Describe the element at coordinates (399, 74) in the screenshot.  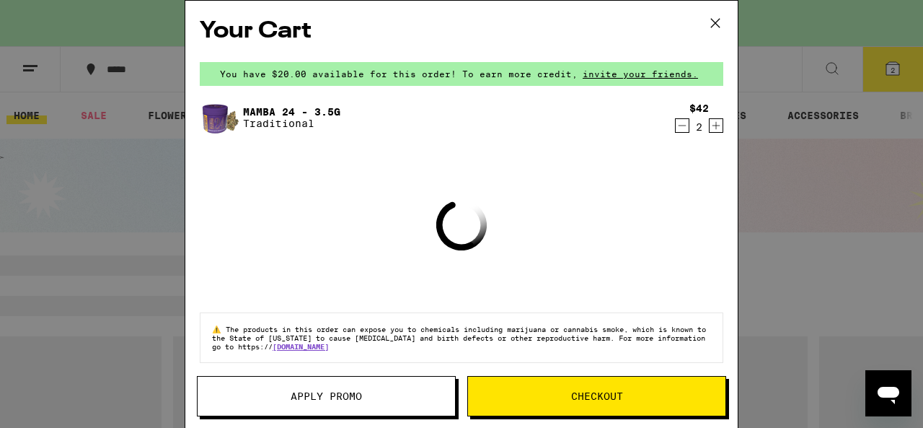
I see `span: You have $20.00 available for this order! To earn more credit,` at that location.